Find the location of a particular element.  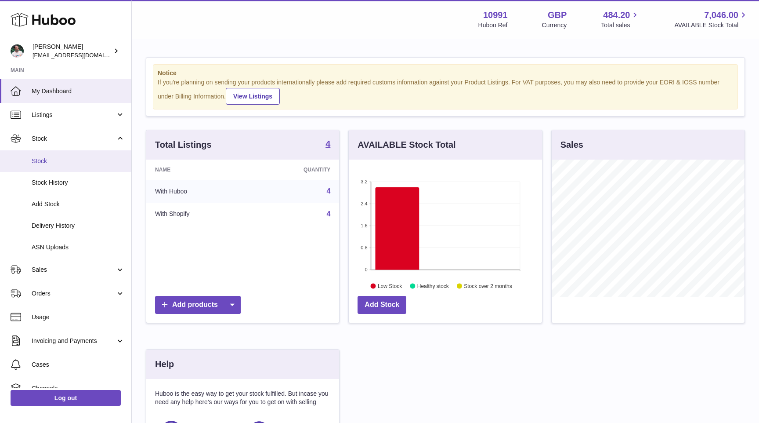

p: Huboo is the easy way to get your stock fulfilled. But incase you need any help here's our ways f... is located at coordinates (242, 398).